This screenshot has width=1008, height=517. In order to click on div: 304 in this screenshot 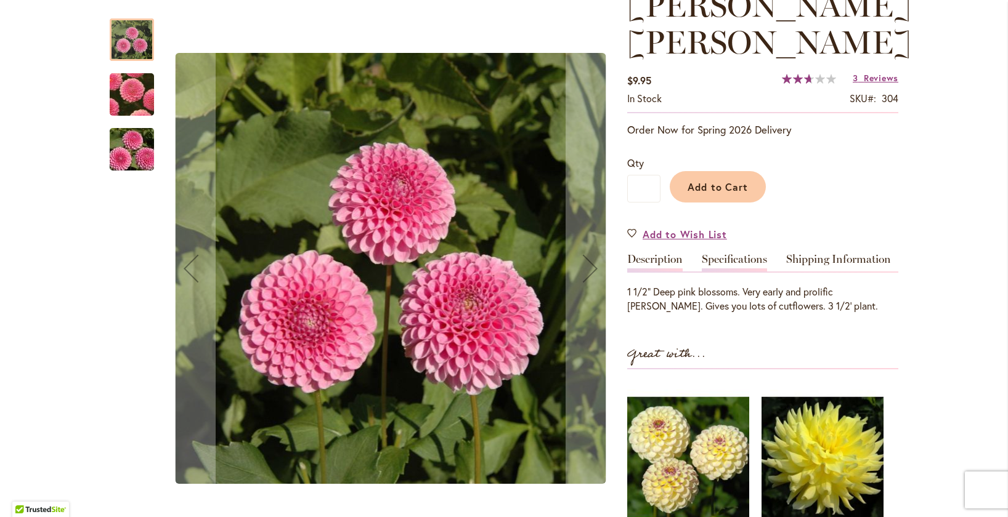, I will do `click(889, 99)`.